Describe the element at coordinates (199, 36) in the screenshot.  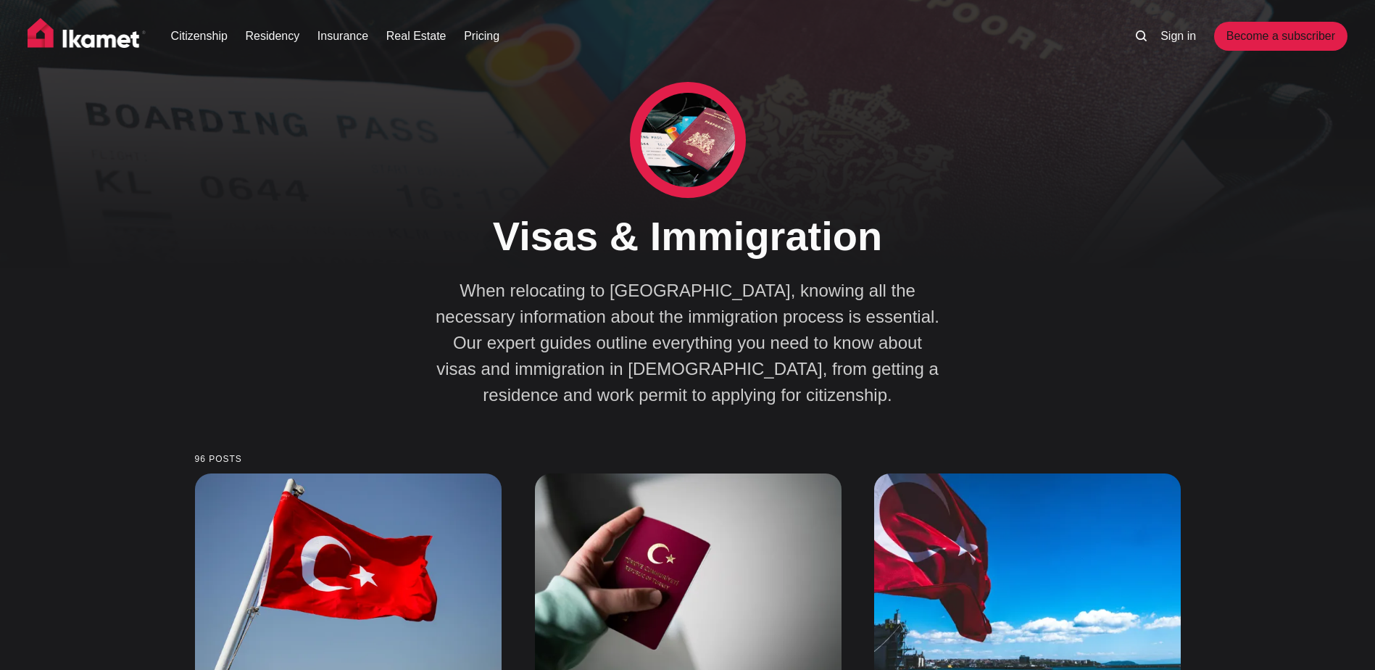
I see `a: Citizenship` at that location.